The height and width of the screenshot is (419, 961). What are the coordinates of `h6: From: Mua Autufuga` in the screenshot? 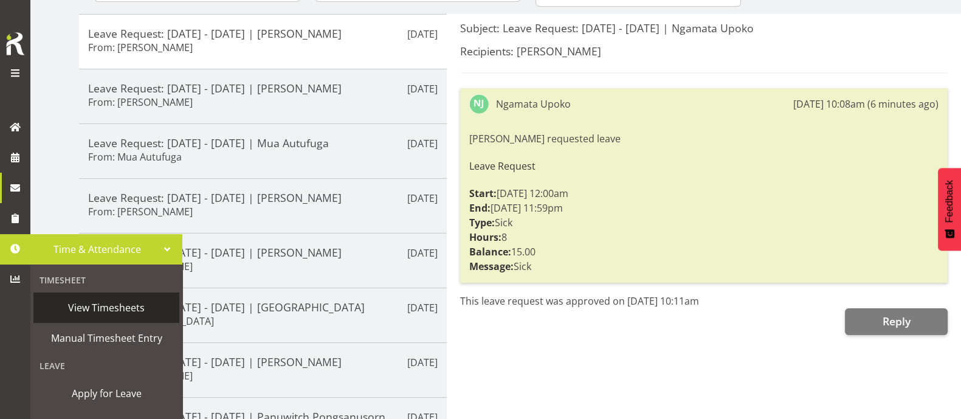 It's located at (135, 157).